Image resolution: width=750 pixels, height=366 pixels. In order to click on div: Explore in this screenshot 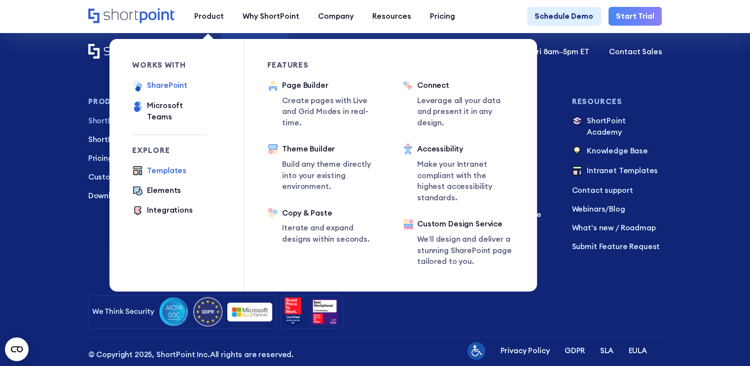, I will do `click(169, 150)`.